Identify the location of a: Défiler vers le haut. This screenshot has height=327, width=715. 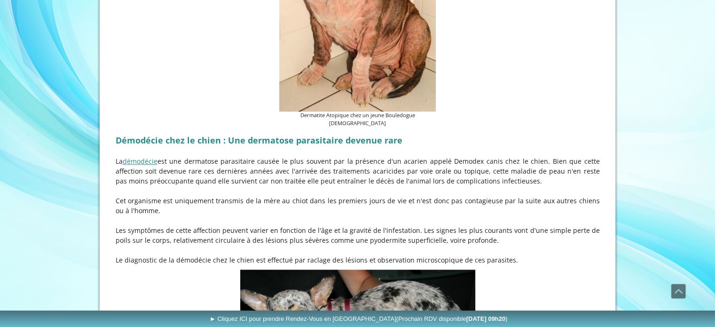
(679, 291).